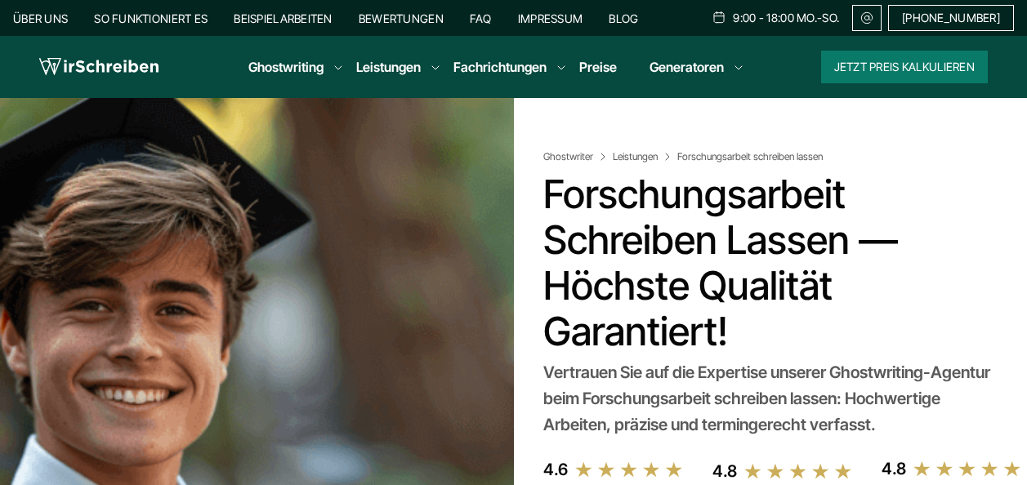  Describe the element at coordinates (551, 18) in the screenshot. I see `a: Impressum` at that location.